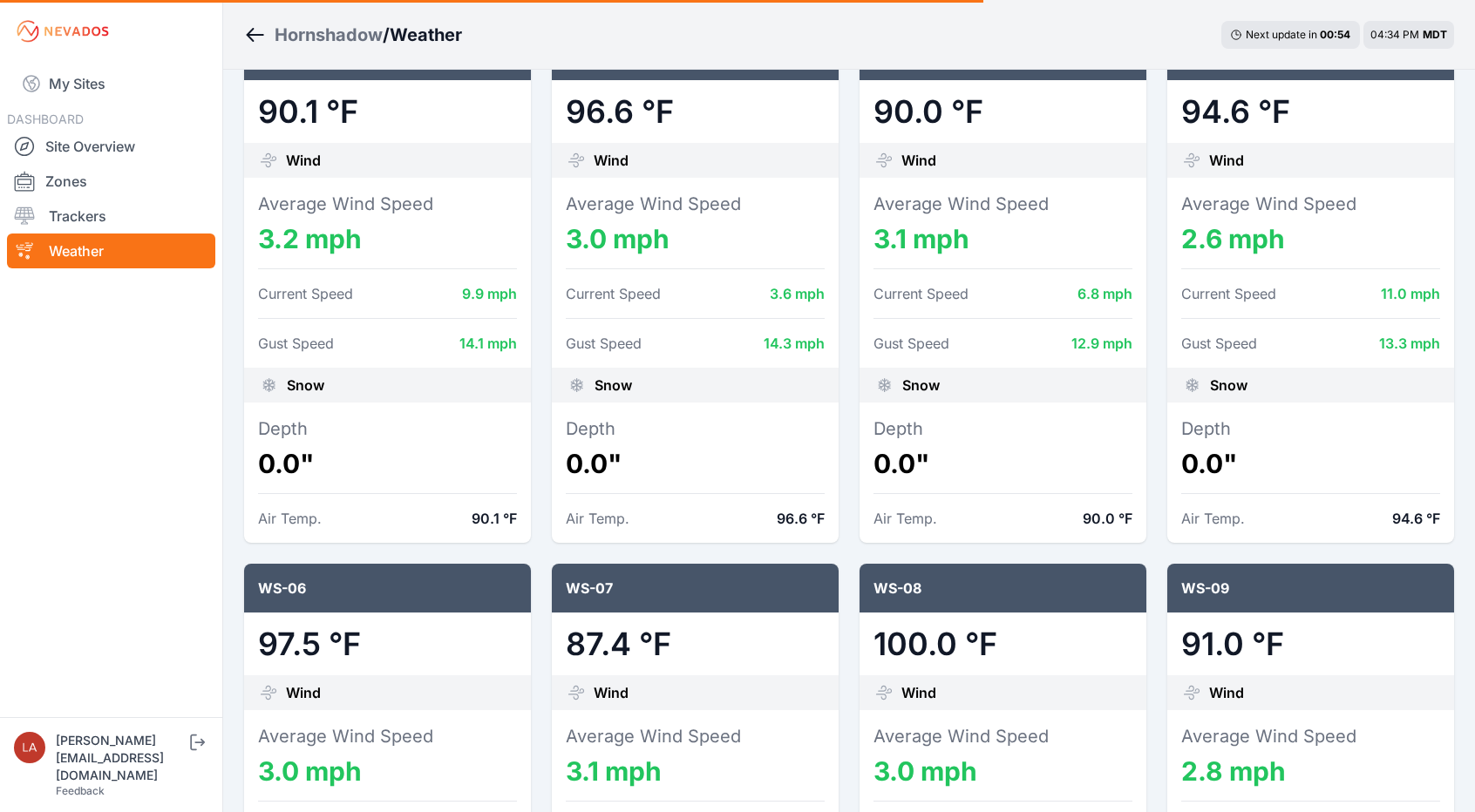 The height and width of the screenshot is (812, 1475). What do you see at coordinates (81, 790) in the screenshot?
I see `a: Feedback` at bounding box center [81, 790].